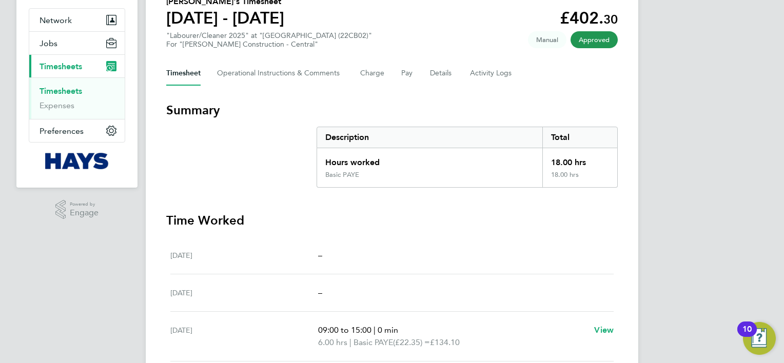 The width and height of the screenshot is (784, 363). Describe the element at coordinates (77, 210) in the screenshot. I see `a: Powered byEngage` at that location.